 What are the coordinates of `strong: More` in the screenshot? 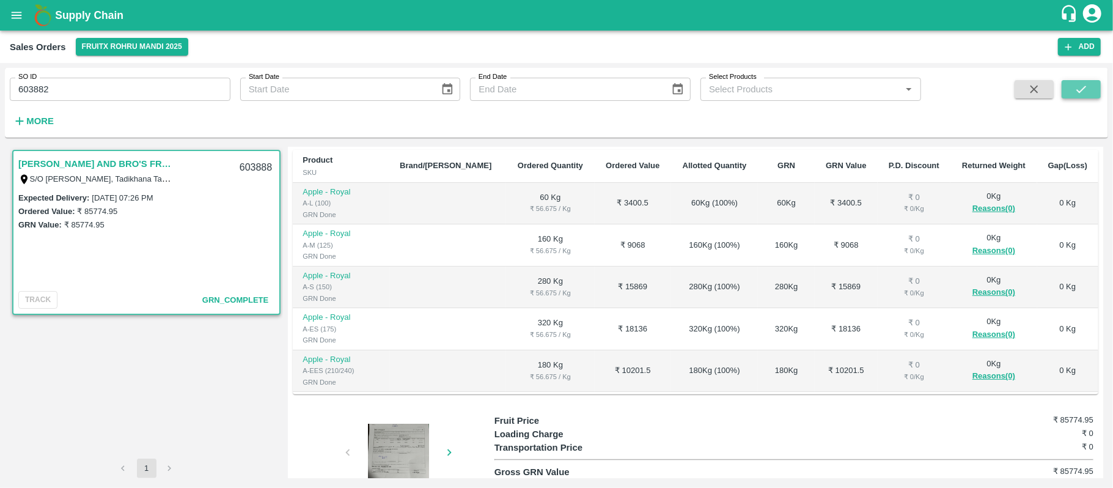 It's located at (40, 121).